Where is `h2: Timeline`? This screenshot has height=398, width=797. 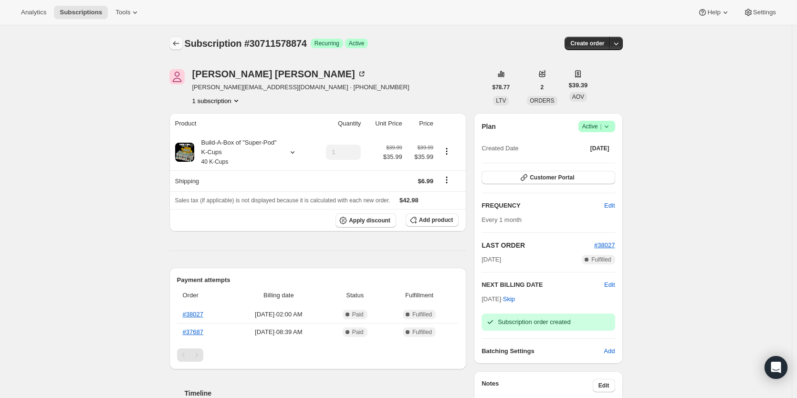 h2: Timeline is located at coordinates (326, 393).